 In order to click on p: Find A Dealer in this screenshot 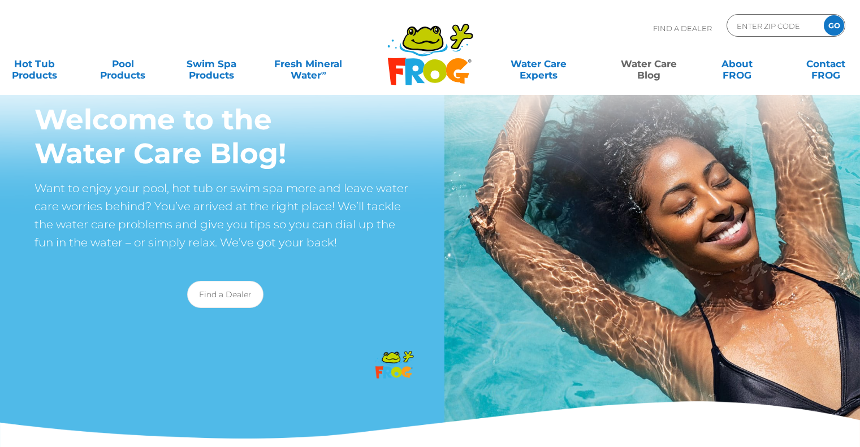, I will do `click(682, 28)`.